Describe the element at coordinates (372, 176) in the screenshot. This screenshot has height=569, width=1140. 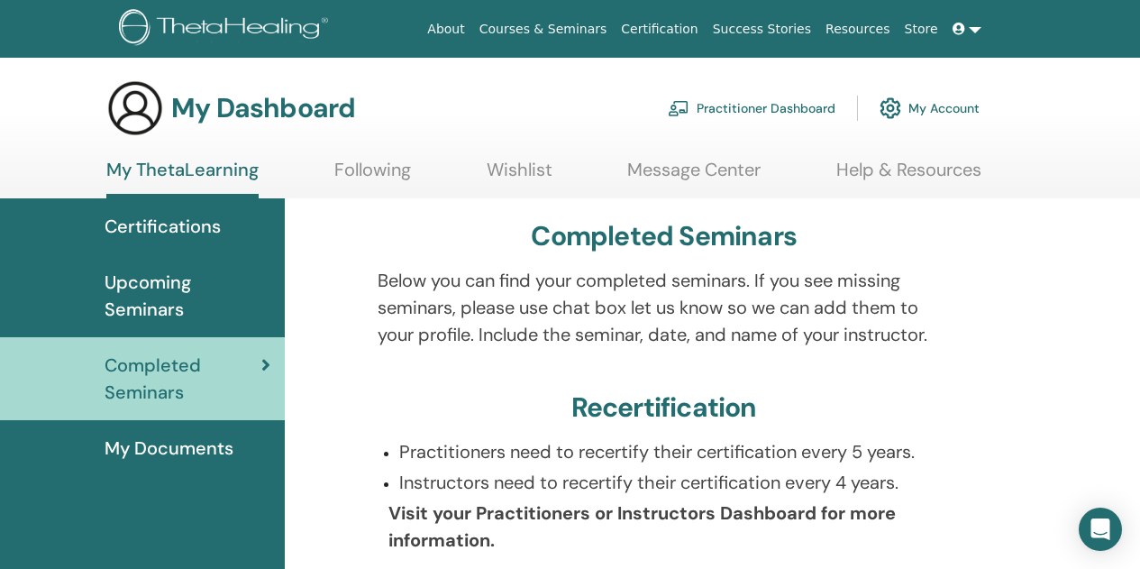
I see `a: Following` at that location.